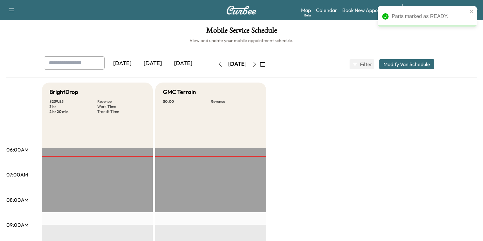 This screenshot has width=483, height=241. I want to click on p: 08:00AM, so click(17, 200).